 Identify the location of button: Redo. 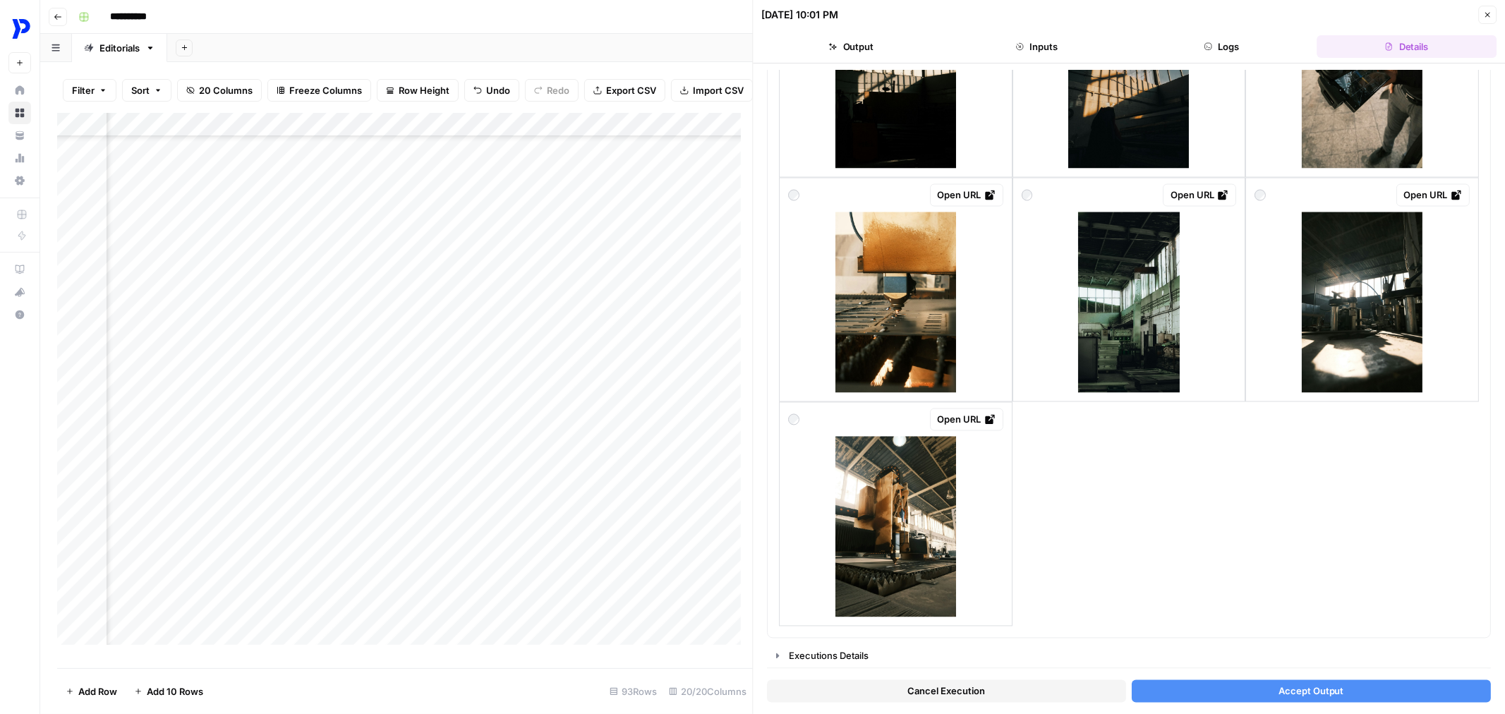
(552, 90).